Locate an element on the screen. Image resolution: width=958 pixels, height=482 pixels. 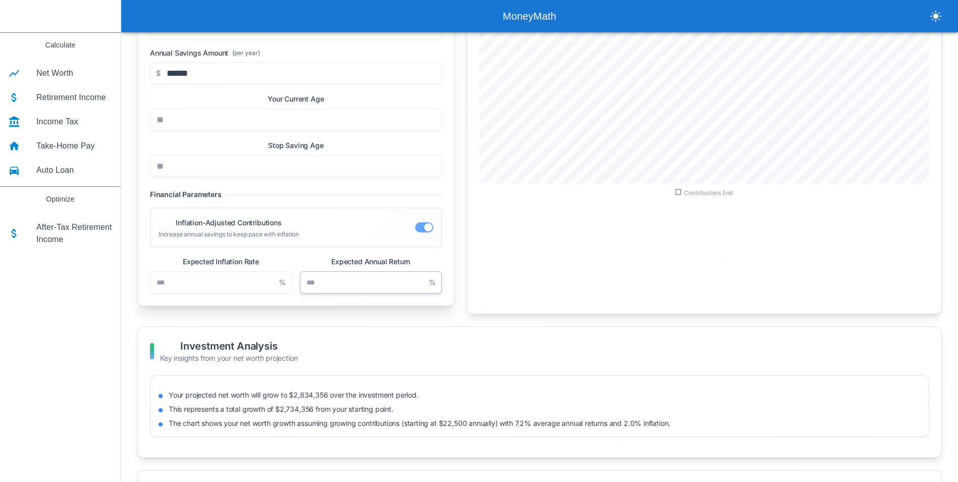
label: Your Current Age is located at coordinates (295, 98).